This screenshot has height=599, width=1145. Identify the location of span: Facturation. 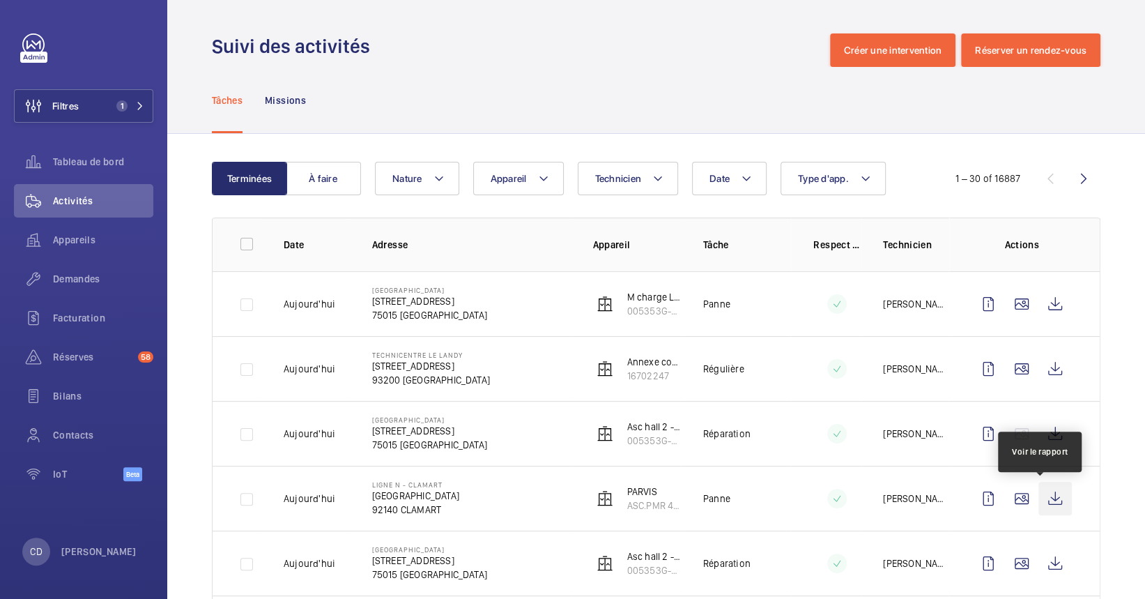
(103, 318).